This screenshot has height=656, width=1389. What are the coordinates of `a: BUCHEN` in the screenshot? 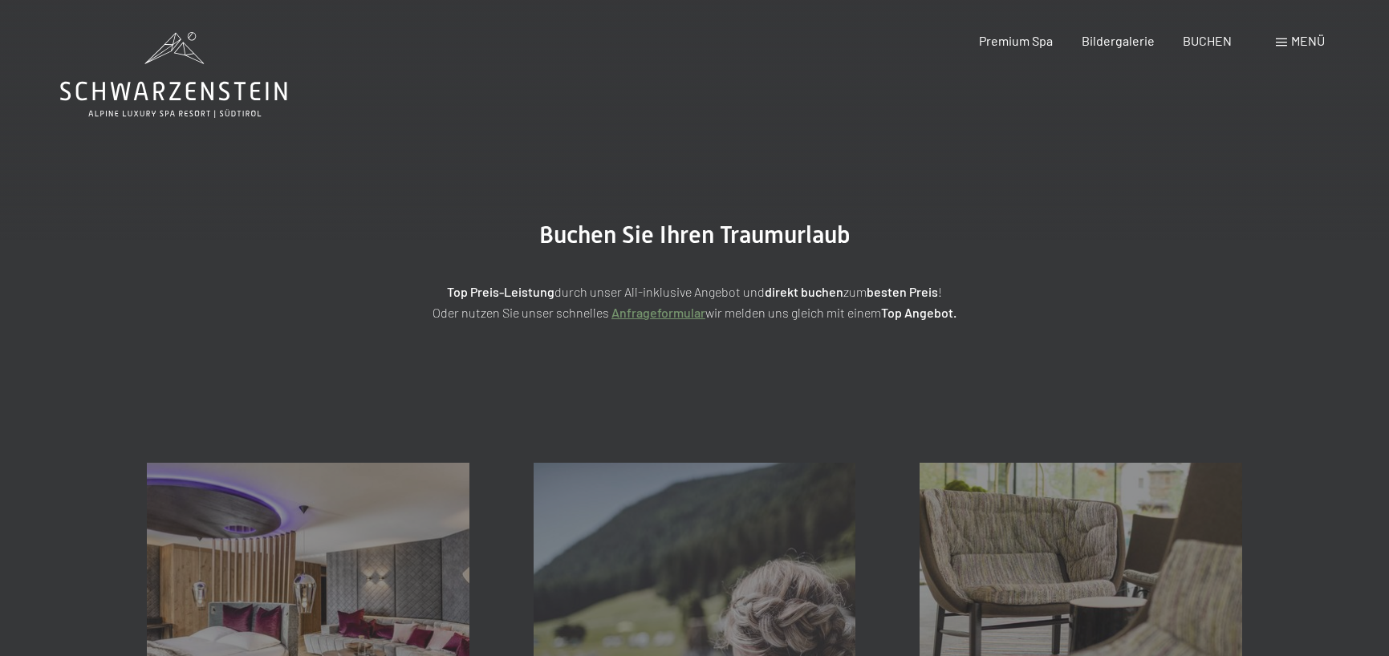 It's located at (1206, 40).